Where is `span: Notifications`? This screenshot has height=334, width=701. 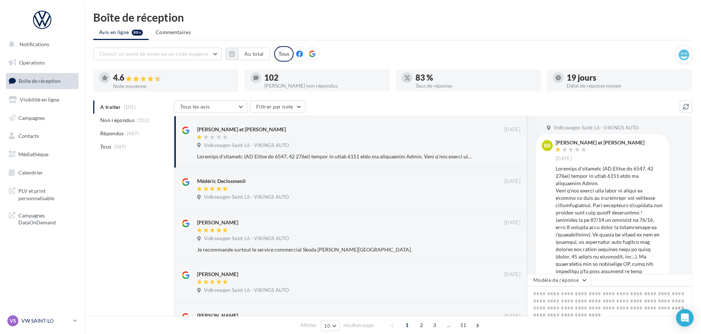
span: Notifications is located at coordinates (34, 44).